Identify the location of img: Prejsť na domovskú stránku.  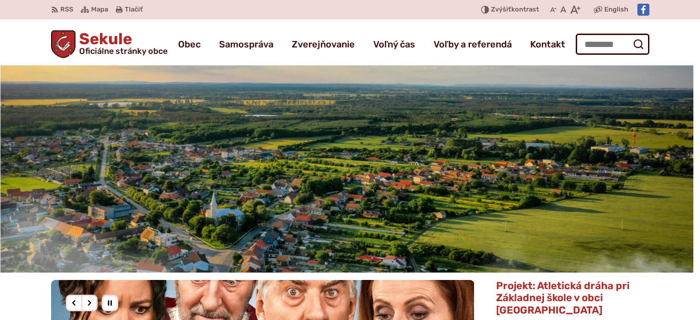
(64, 44).